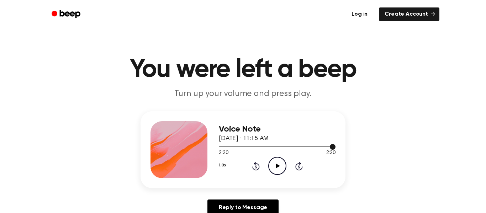 The image size is (486, 213). I want to click on a: Create Account, so click(409, 14).